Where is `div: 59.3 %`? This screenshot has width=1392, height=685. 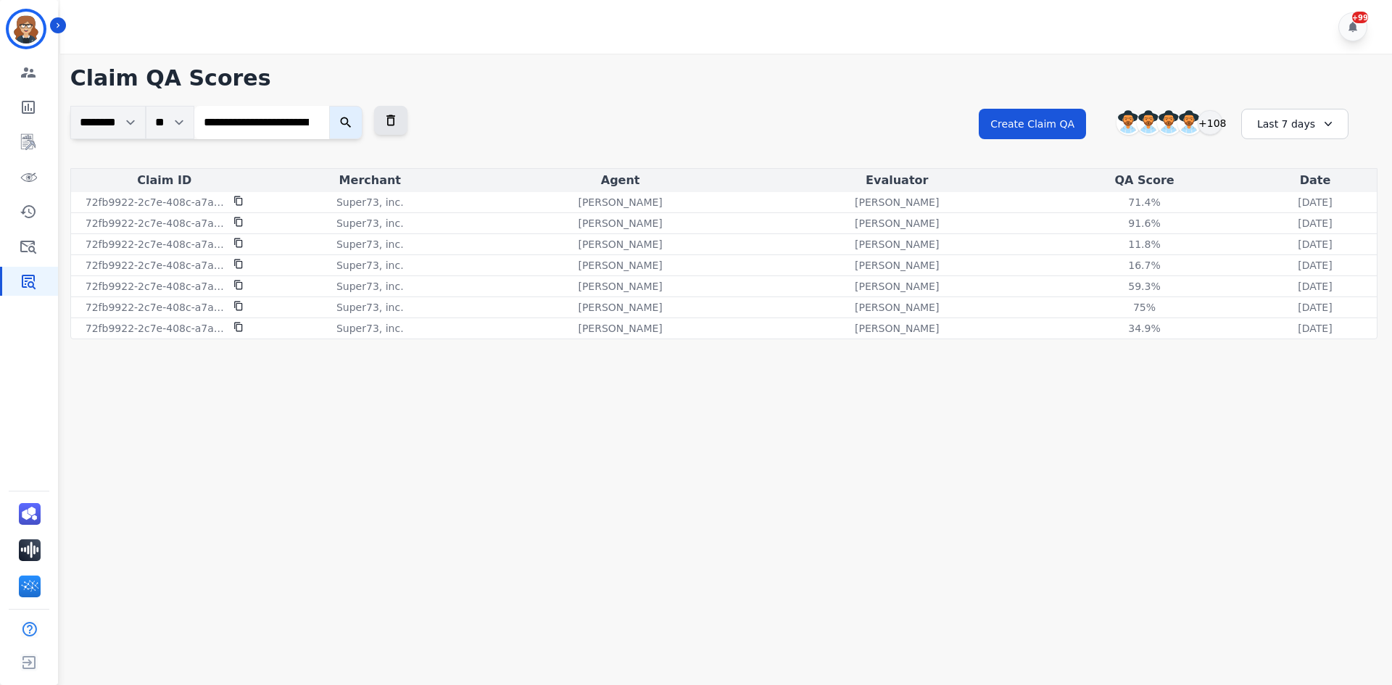 div: 59.3 % is located at coordinates (1145, 286).